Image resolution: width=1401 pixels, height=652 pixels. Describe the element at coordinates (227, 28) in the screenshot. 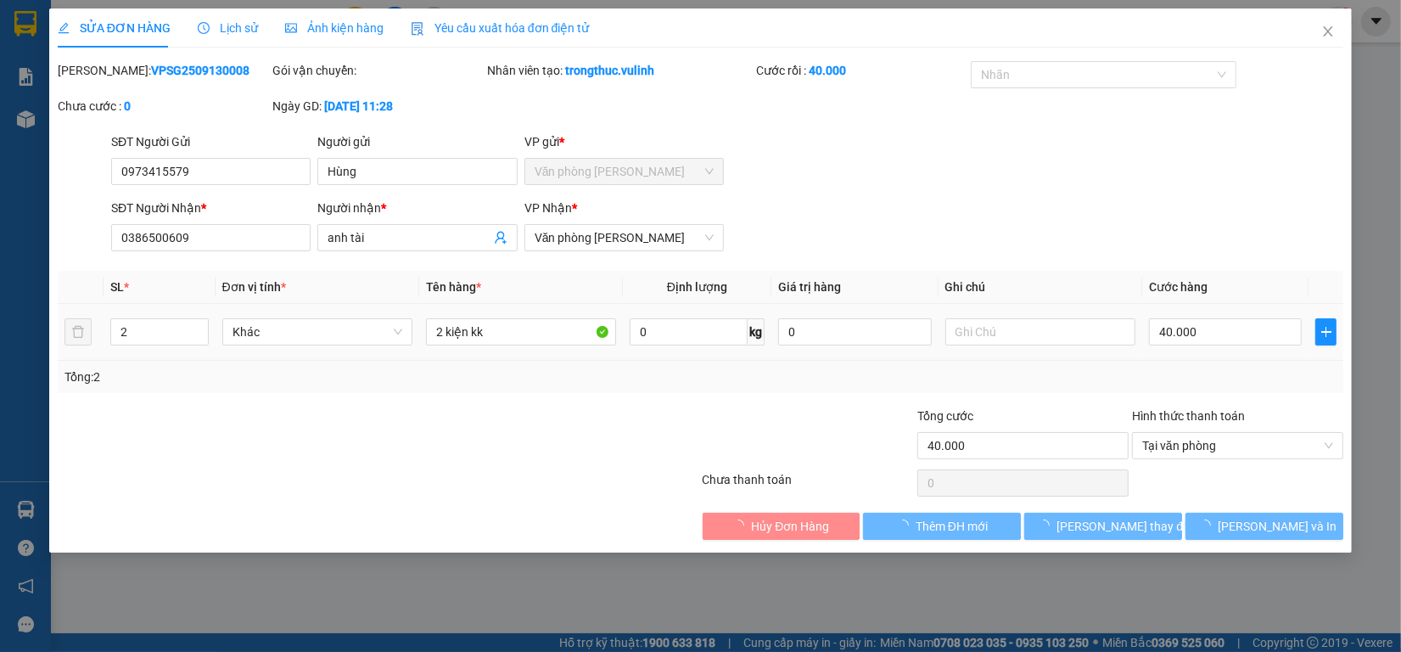

I see `span: Lịch sử` at that location.